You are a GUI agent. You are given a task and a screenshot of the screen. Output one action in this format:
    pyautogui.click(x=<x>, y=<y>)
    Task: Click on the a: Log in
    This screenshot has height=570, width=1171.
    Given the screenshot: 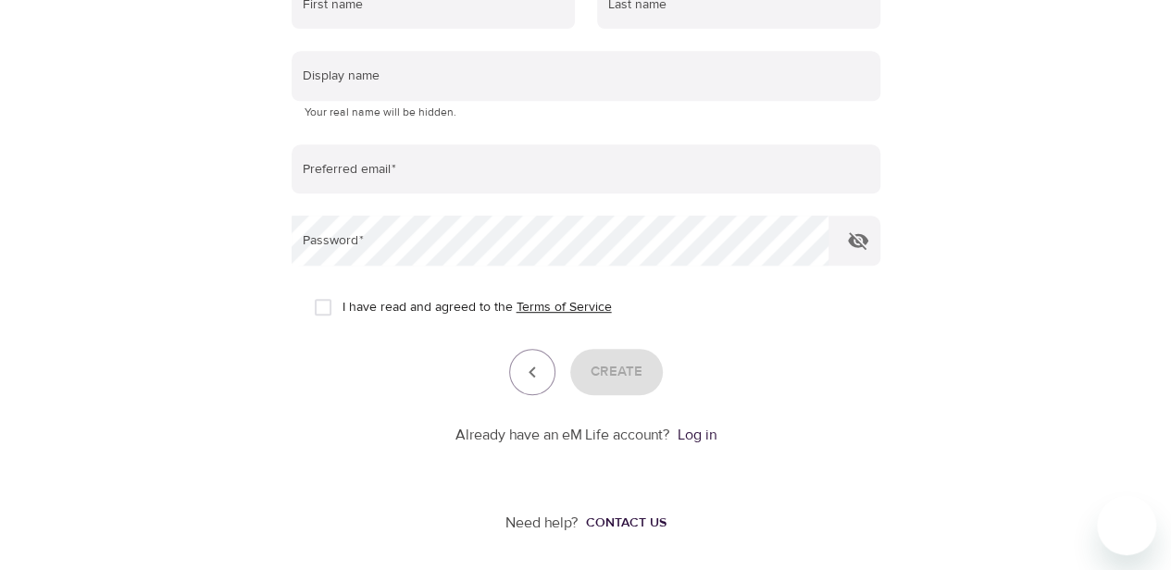 What is the action you would take?
    pyautogui.click(x=697, y=435)
    